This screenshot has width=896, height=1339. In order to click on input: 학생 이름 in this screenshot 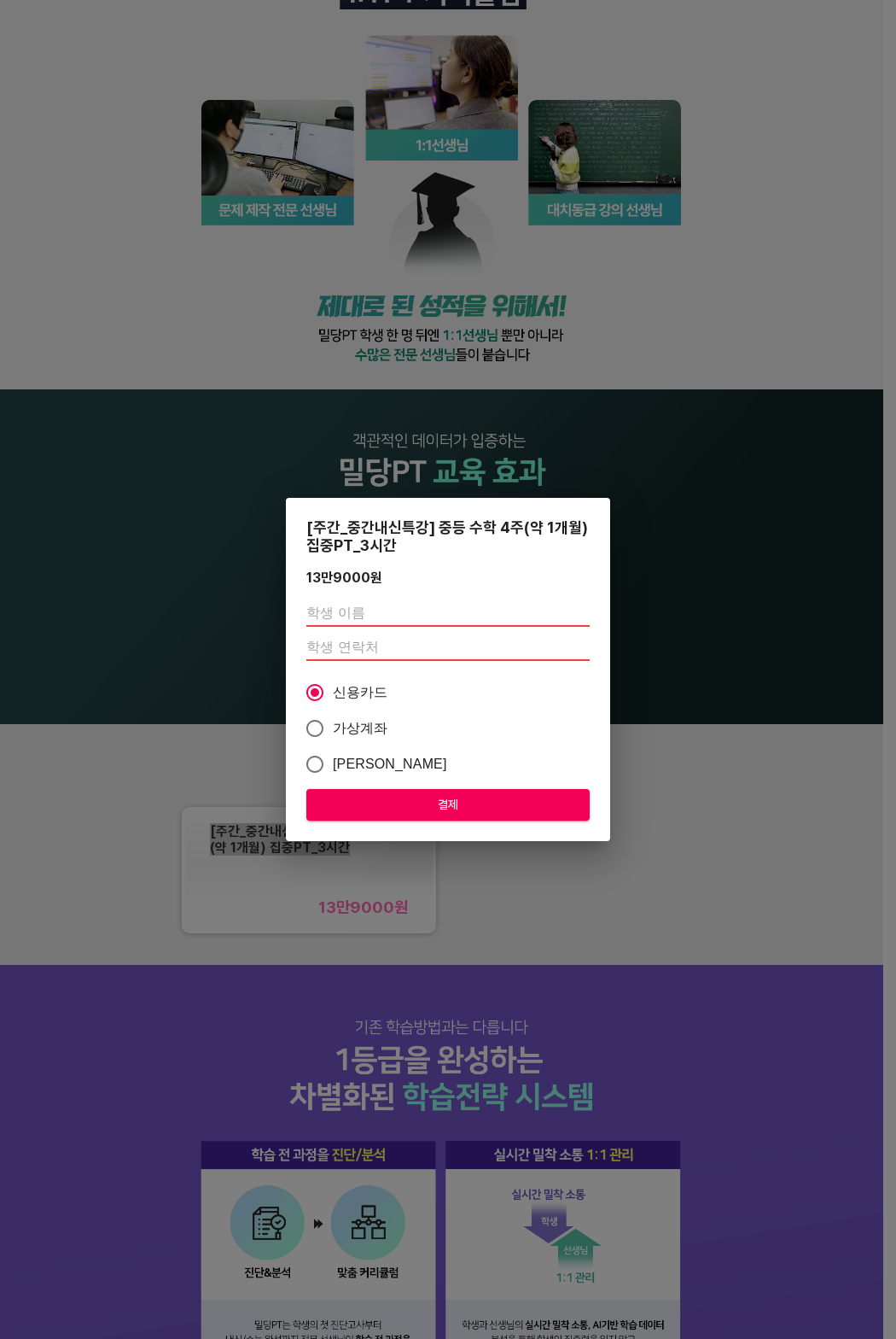, I will do `click(448, 613)`.